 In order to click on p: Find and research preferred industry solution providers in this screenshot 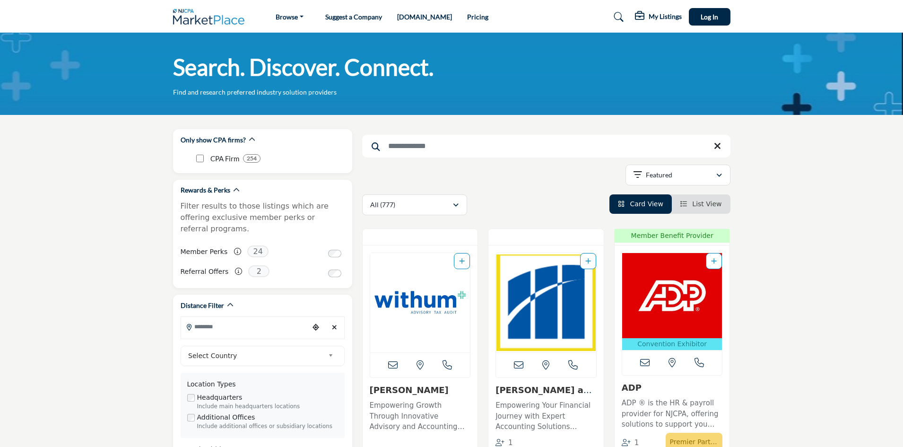, I will do `click(255, 92)`.